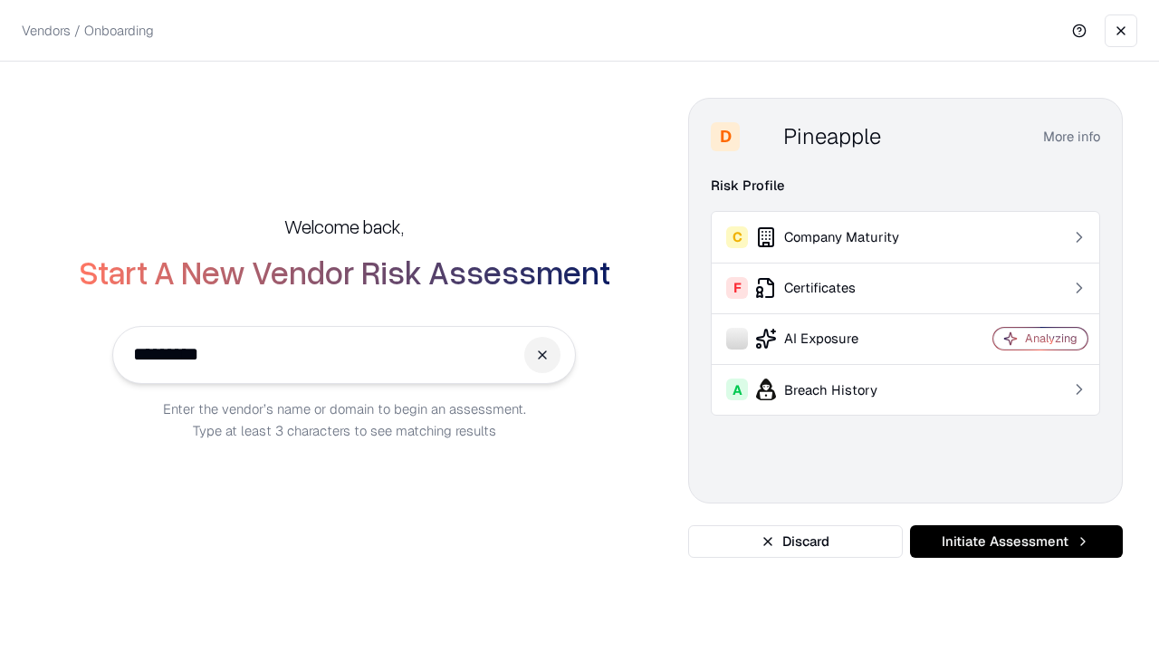  I want to click on h5: Welcome back,, so click(344, 226).